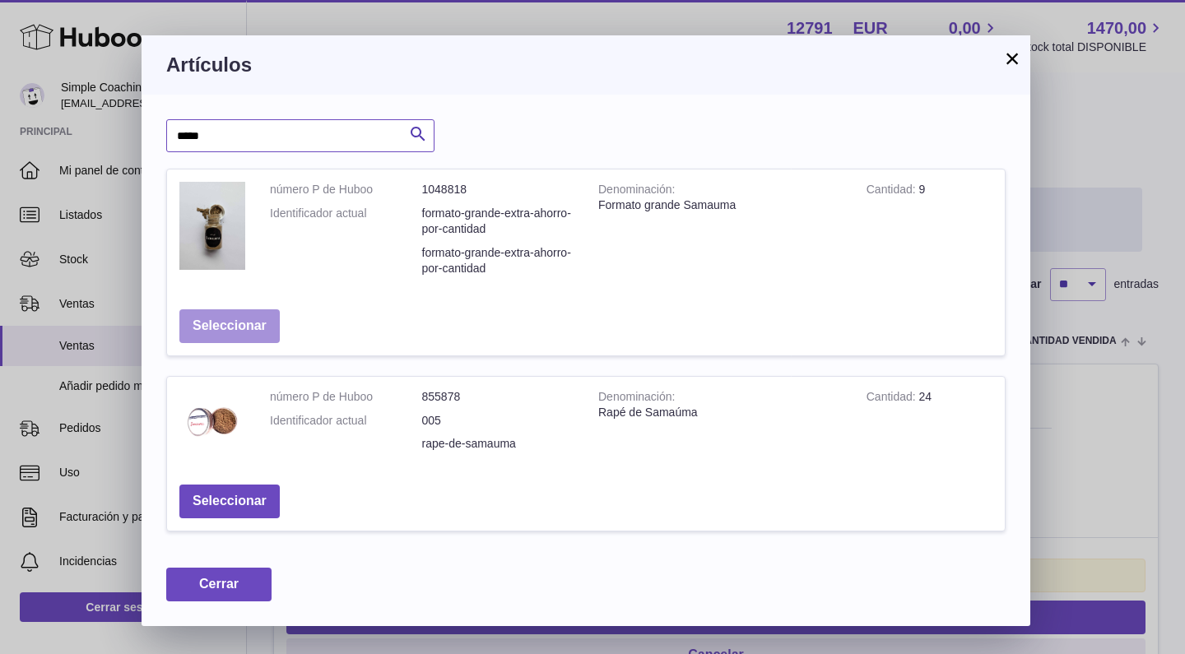  Describe the element at coordinates (212, 422) in the screenshot. I see `img: Rapé de Samaúma` at that location.